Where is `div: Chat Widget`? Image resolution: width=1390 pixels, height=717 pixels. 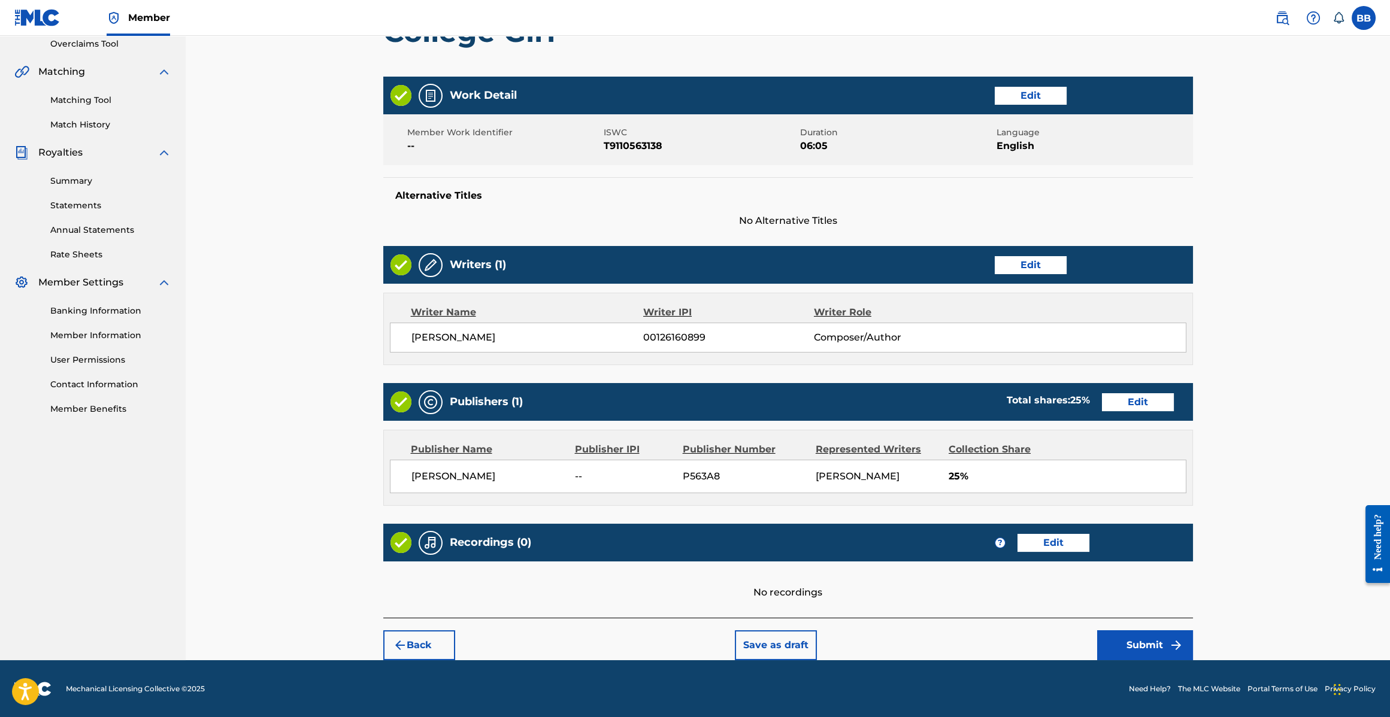
div: Chat Widget is located at coordinates (1360, 689).